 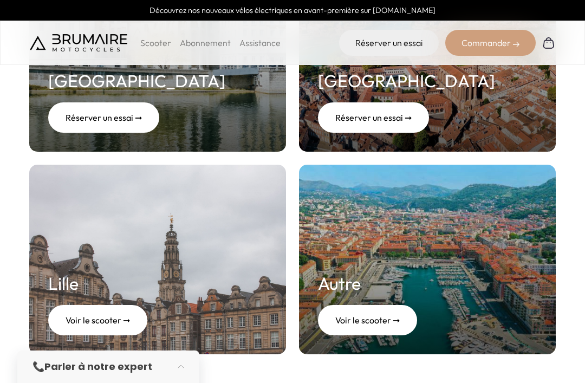 I want to click on a: Lille Voir le scooter ➞, so click(x=158, y=259).